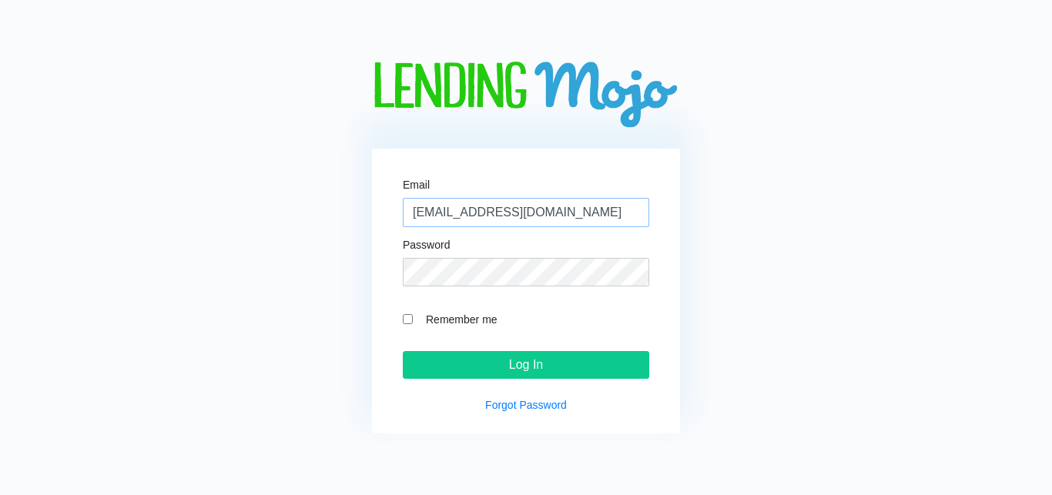  What do you see at coordinates (534, 319) in the screenshot?
I see `label: Remember me` at bounding box center [534, 319].